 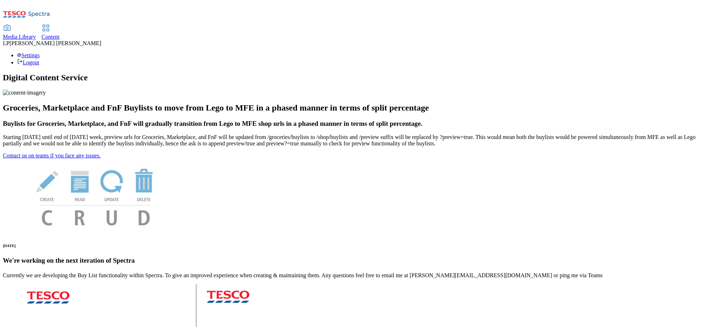 I want to click on h3: Buylists for Groceries, Marketplace, and FnF will gradually transition from Lego to MFE shop urls..., so click(x=357, y=124).